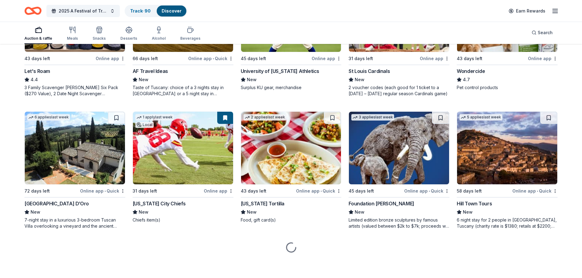 The image size is (582, 278). I want to click on div: Hill Town Tours, so click(474, 204).